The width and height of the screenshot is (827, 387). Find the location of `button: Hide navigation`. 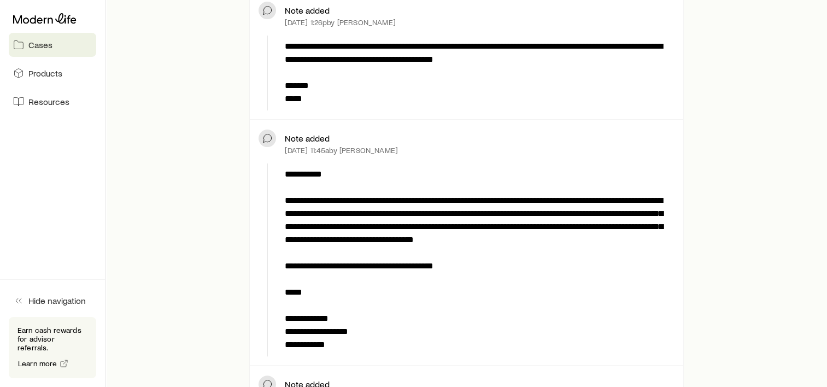

button: Hide navigation is located at coordinates (52, 301).